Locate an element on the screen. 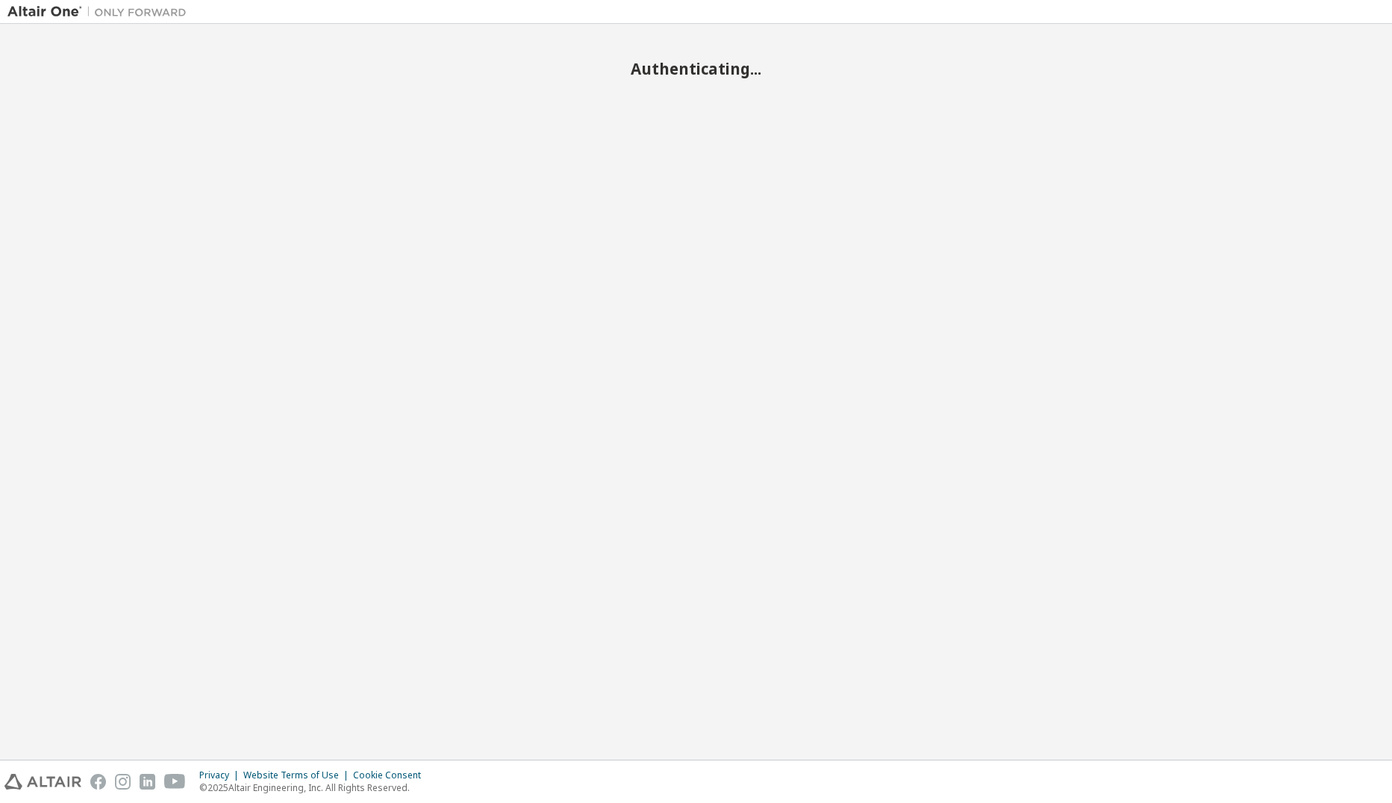 The image size is (1392, 803). img: altair_logo.svg is located at coordinates (43, 782).